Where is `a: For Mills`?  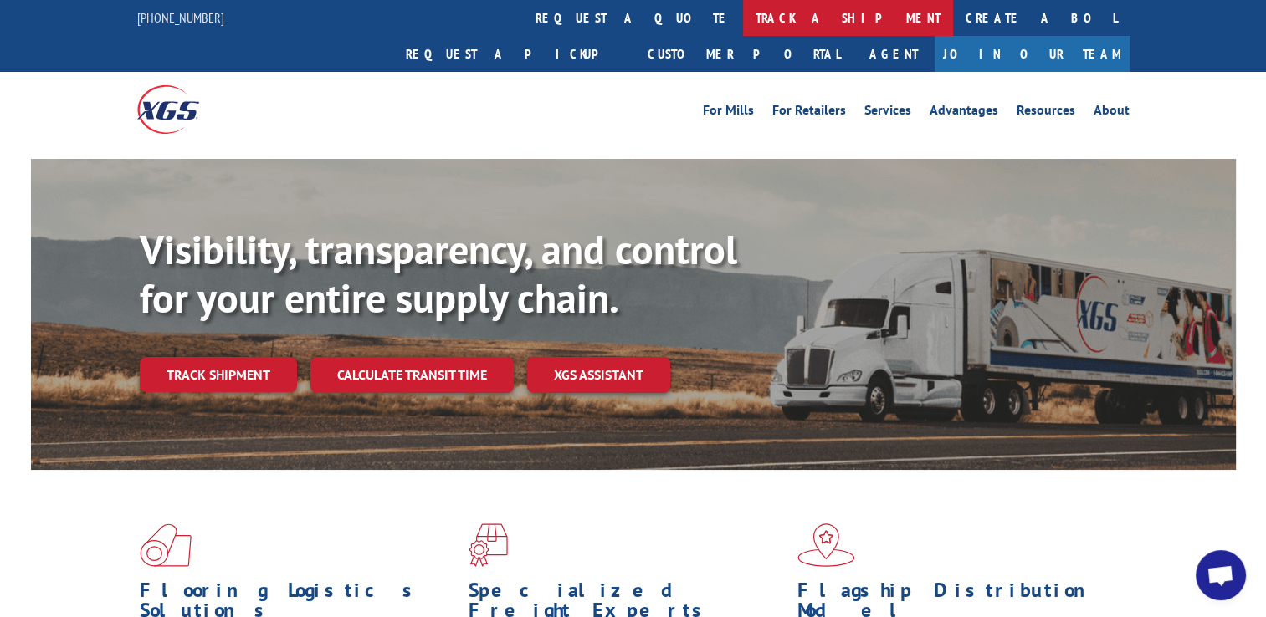 a: For Mills is located at coordinates (728, 113).